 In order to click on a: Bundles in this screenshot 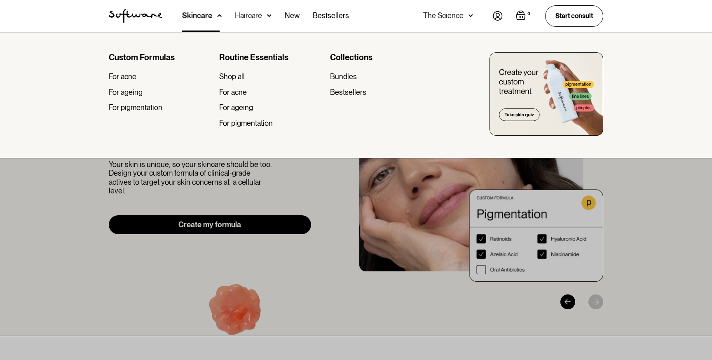, I will do `click(382, 77)`.